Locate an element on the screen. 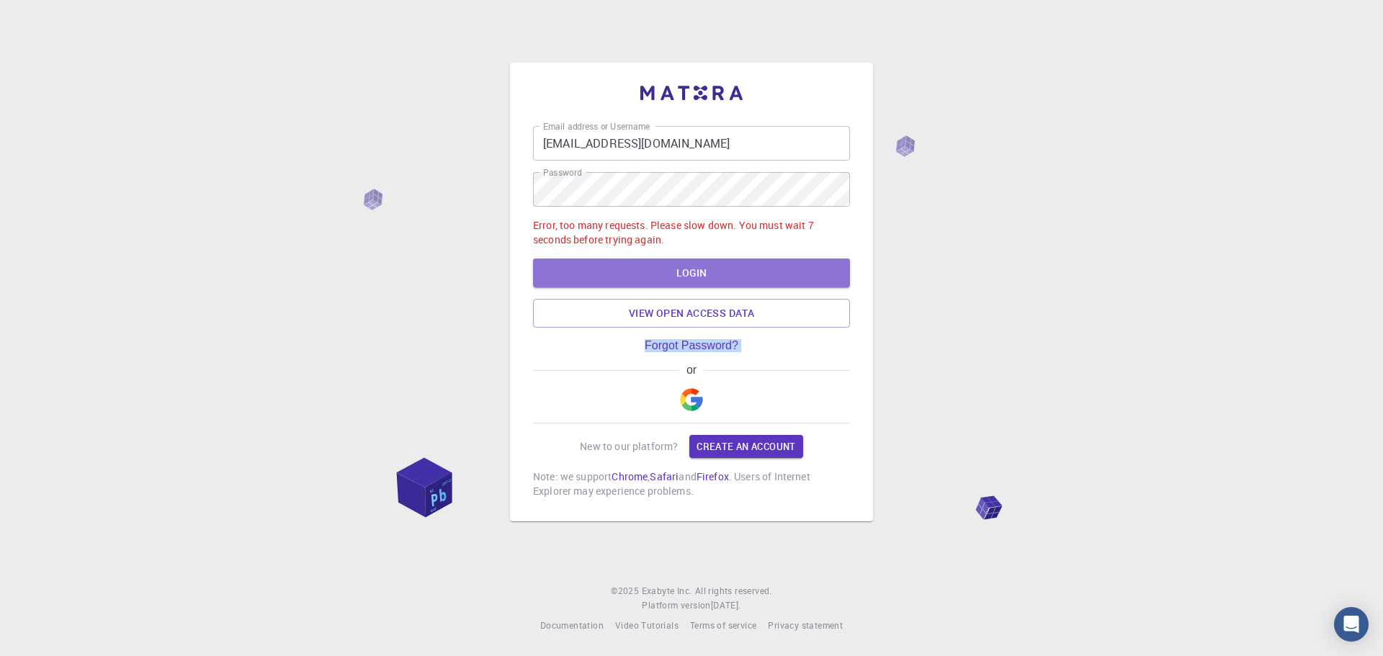  label: Password is located at coordinates (562, 172).